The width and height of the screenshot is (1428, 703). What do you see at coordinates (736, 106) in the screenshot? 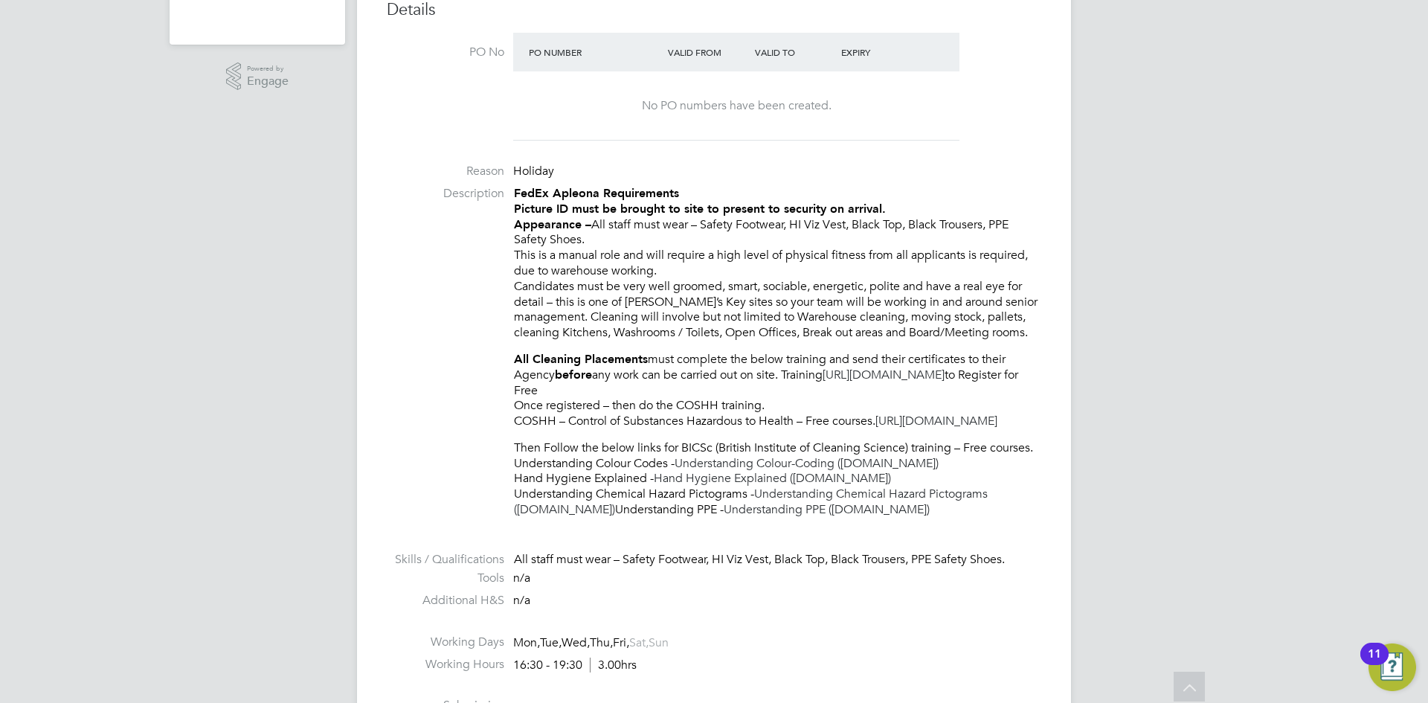
I see `div: No PO numbers have been created.` at bounding box center [736, 106].